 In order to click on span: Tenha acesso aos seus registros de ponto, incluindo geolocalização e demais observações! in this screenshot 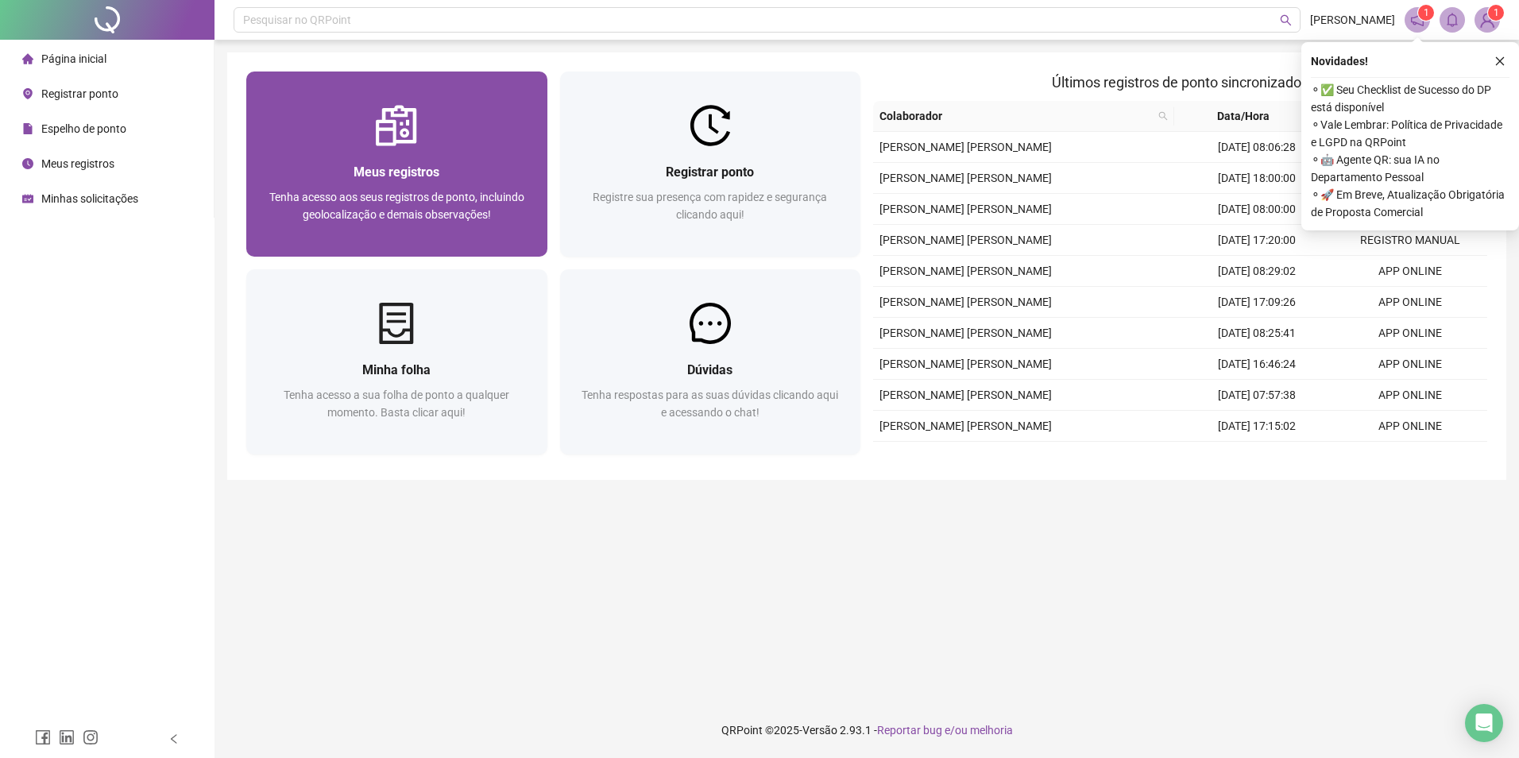, I will do `click(396, 206)`.